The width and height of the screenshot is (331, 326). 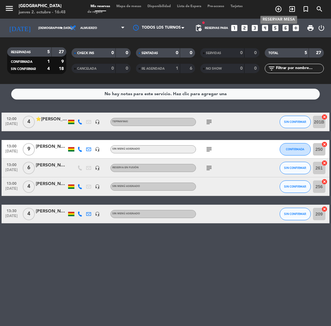 I want to click on span: 9, so click(x=29, y=149).